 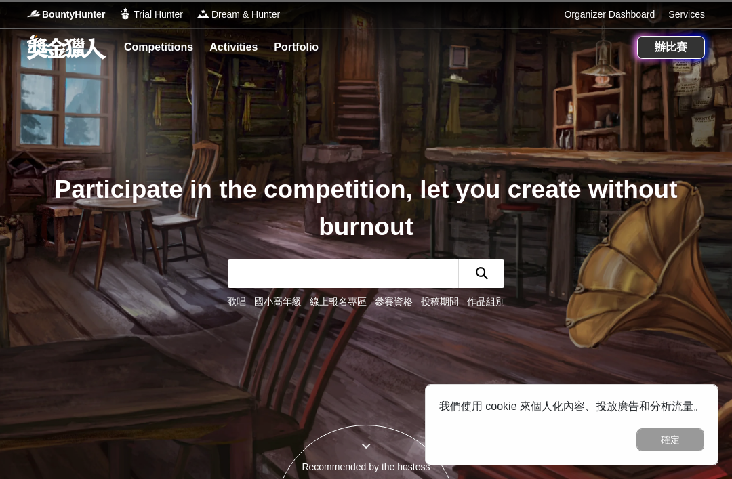 What do you see at coordinates (245, 14) in the screenshot?
I see `span: Dream & Hunter` at bounding box center [245, 14].